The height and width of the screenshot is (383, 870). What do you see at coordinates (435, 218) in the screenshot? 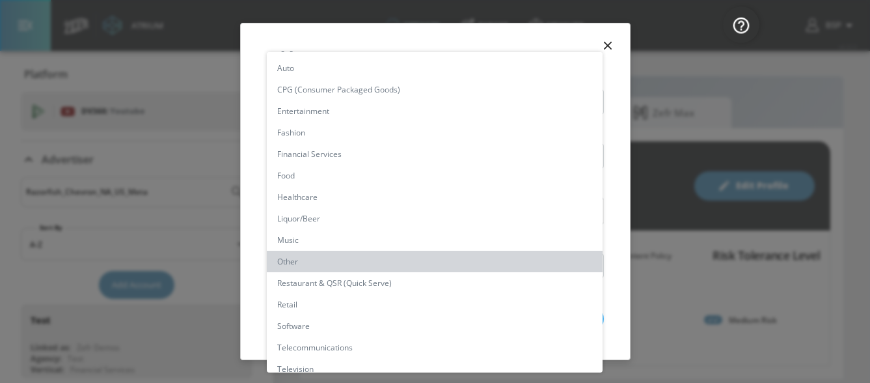
I see `li: Liquor/Beer` at bounding box center [435, 218].